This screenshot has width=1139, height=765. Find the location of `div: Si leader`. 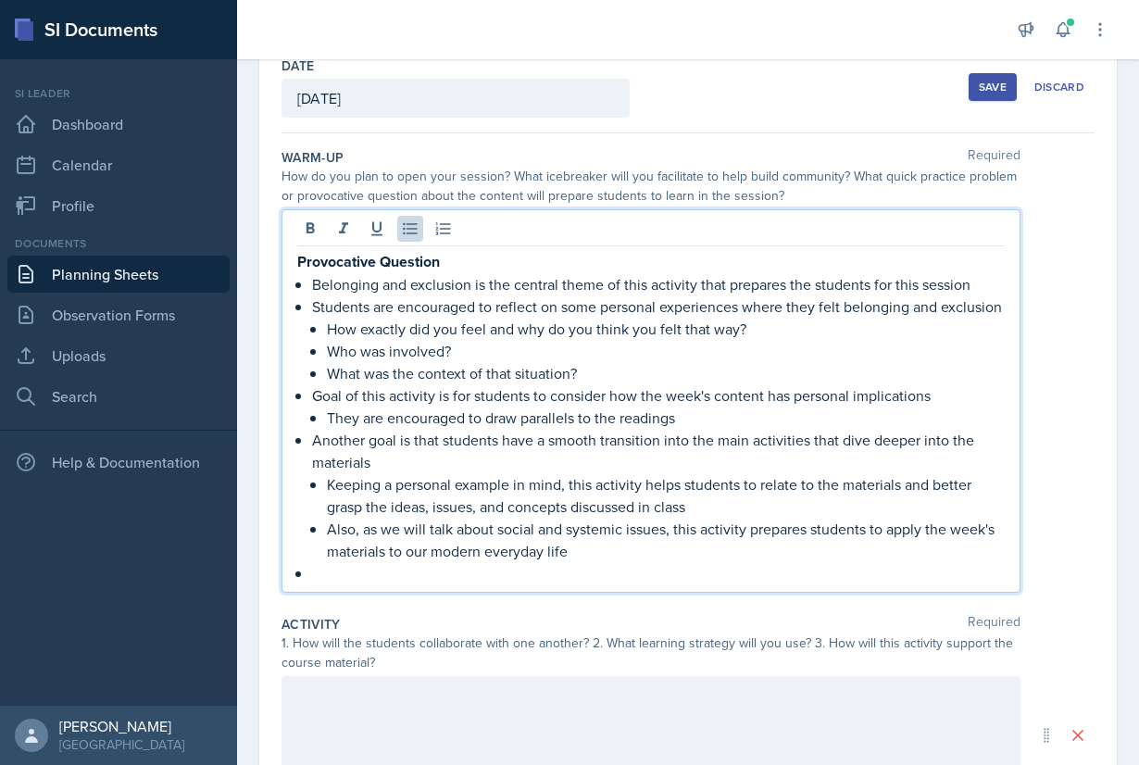

div: Si leader is located at coordinates (119, 94).